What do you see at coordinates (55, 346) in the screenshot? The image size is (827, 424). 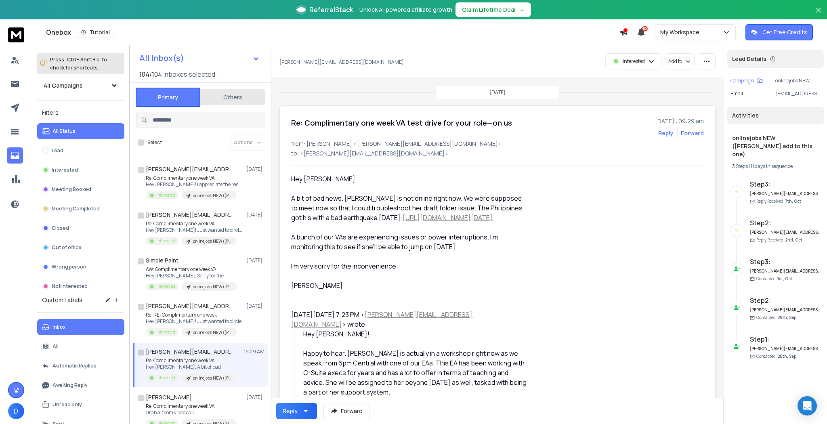 I see `p: All` at bounding box center [55, 346].